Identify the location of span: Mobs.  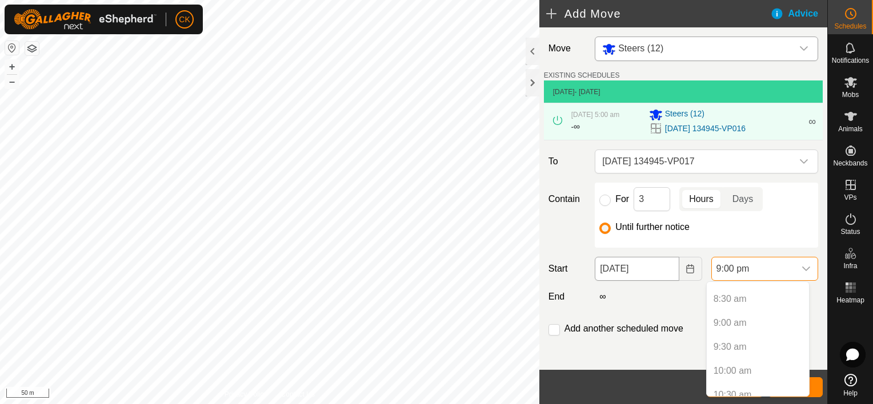
(850, 95).